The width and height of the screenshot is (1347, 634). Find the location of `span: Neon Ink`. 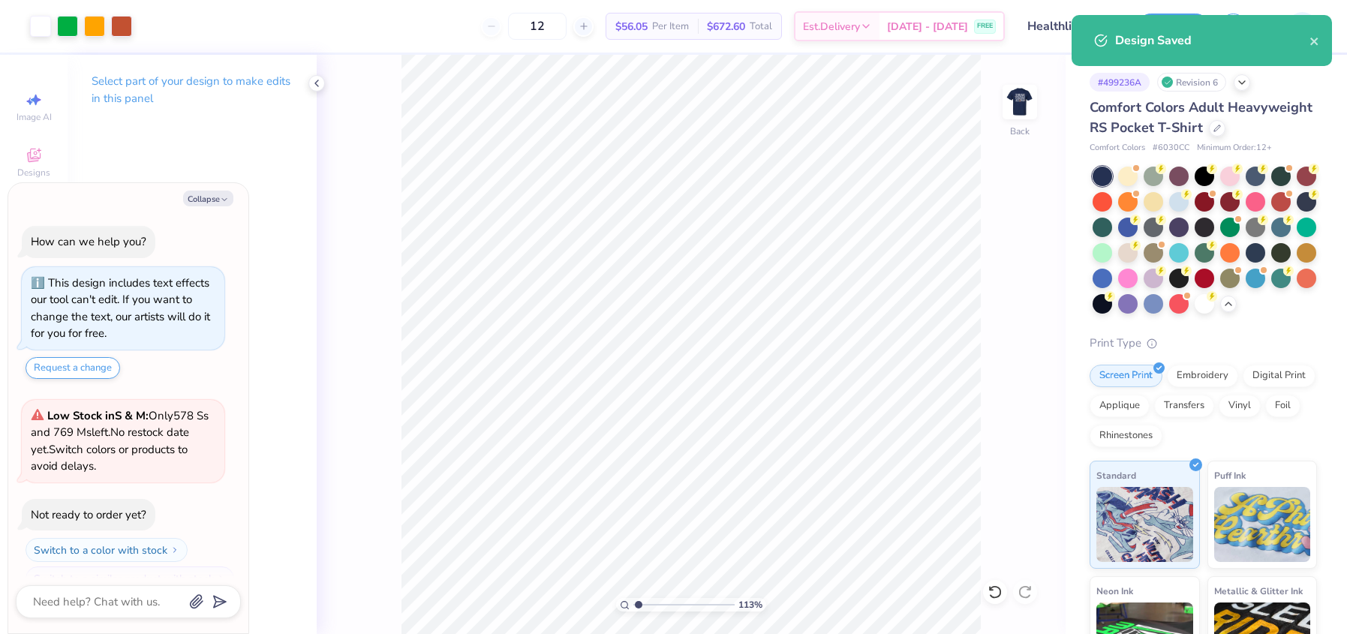

span: Neon Ink is located at coordinates (1115, 591).